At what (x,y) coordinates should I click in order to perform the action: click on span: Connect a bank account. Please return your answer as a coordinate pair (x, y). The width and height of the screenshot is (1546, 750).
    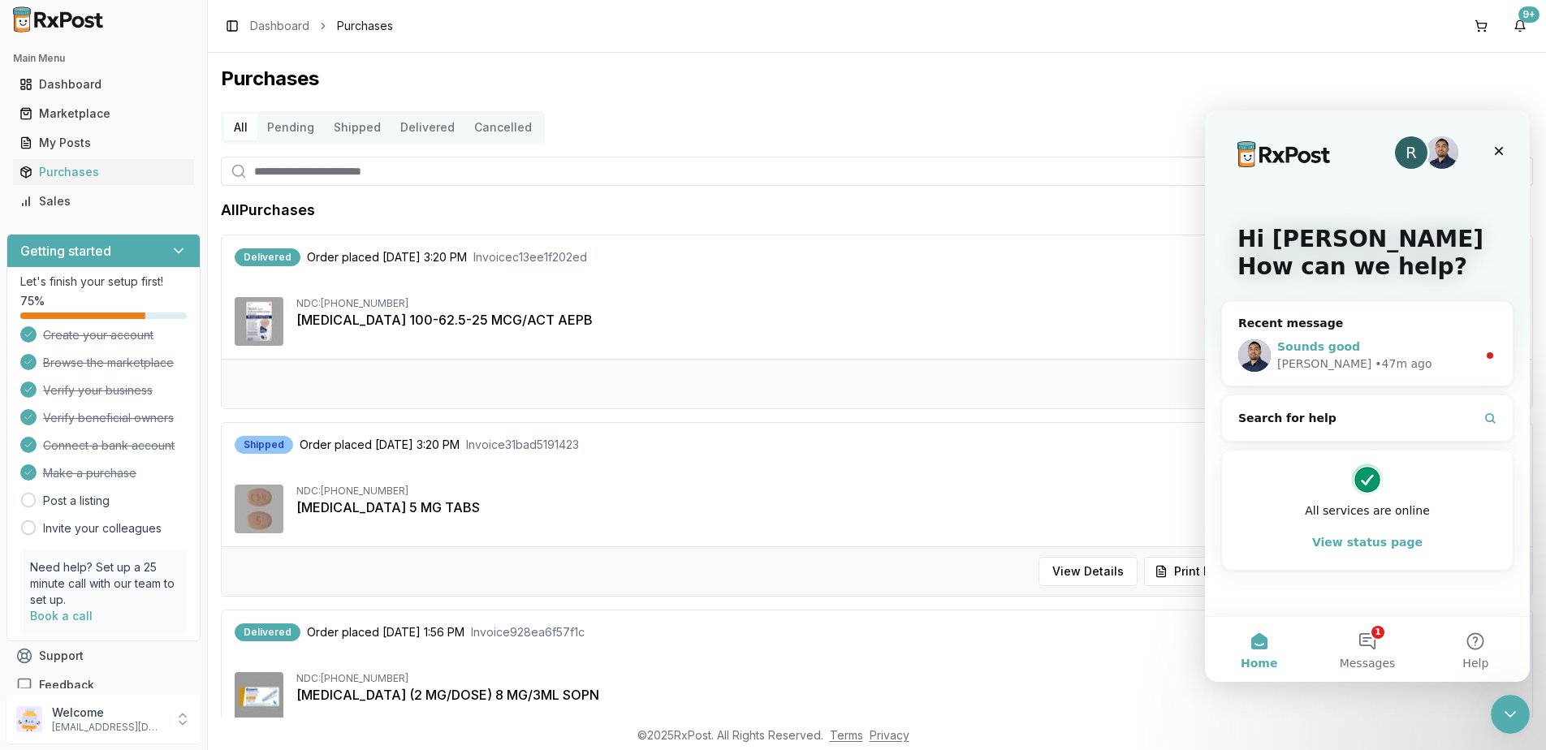
    Looking at the image, I should click on (109, 446).